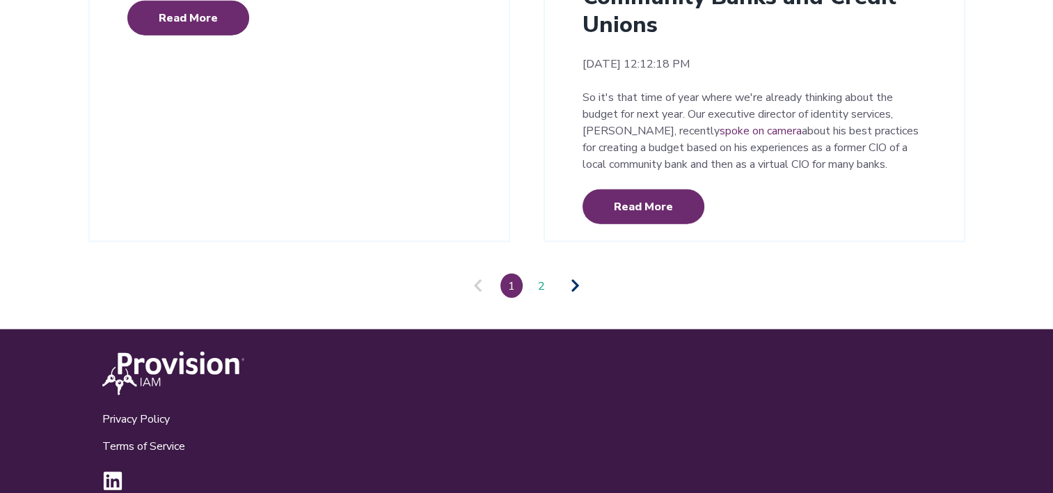 Image resolution: width=1053 pixels, height=493 pixels. Describe the element at coordinates (761, 131) in the screenshot. I see `a: spoke on camera` at that location.